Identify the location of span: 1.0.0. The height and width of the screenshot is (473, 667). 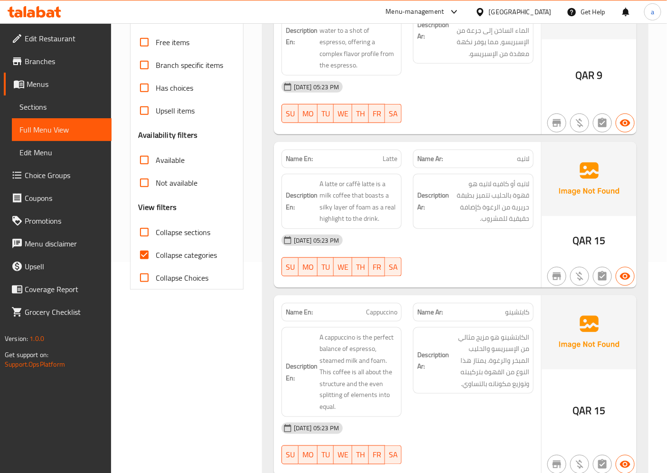
(37, 339).